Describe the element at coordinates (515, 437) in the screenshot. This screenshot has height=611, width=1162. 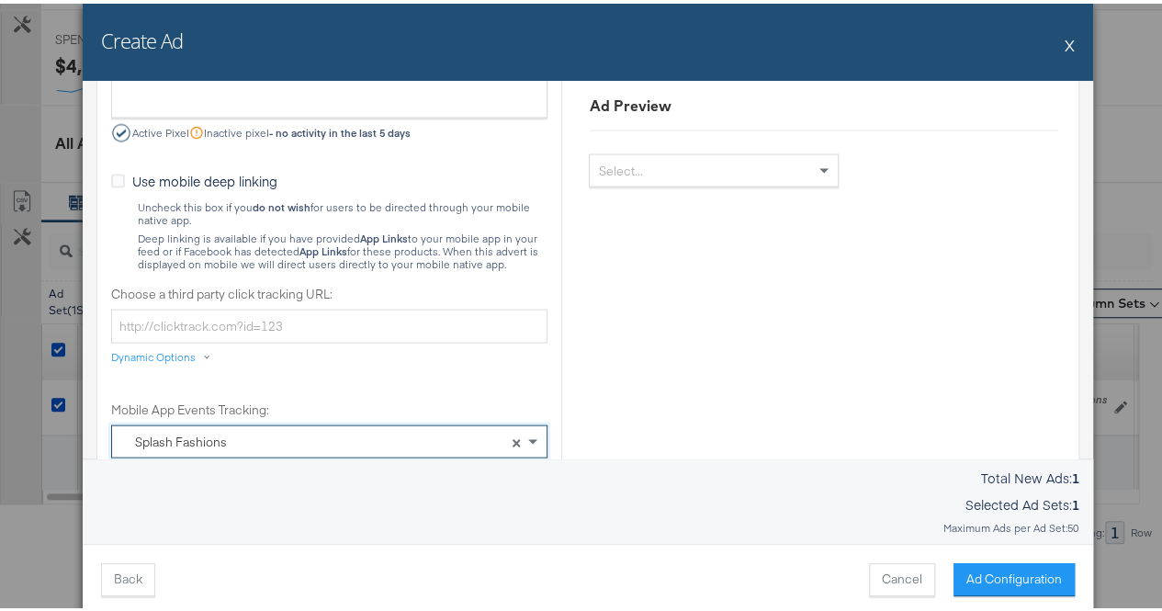
I see `span: Clear value` at that location.